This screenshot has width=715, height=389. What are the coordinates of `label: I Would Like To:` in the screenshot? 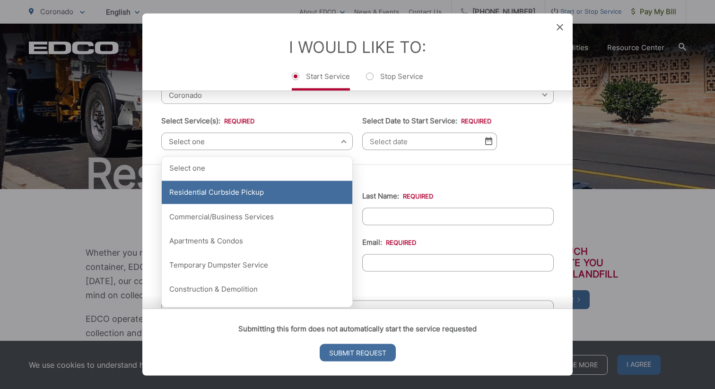 It's located at (357, 46).